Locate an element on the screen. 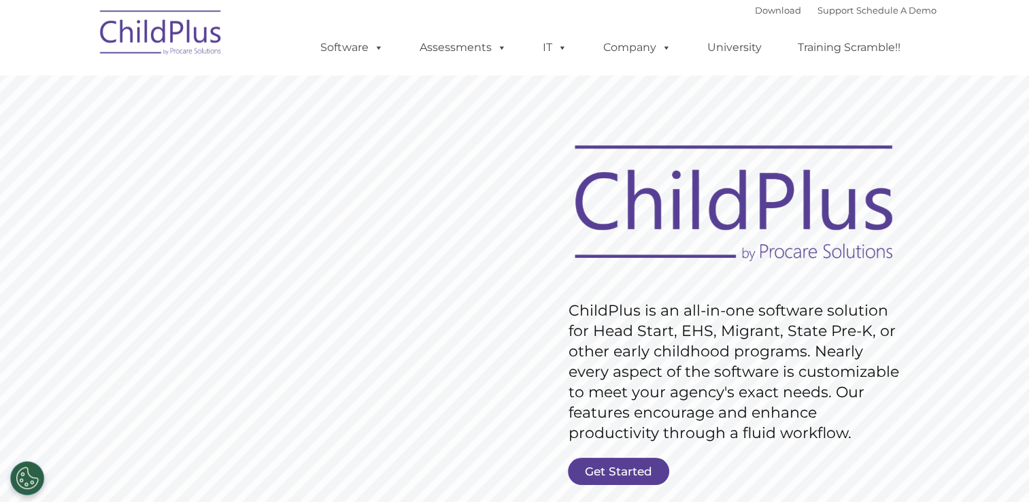  button: Cookies Settings is located at coordinates (27, 478).